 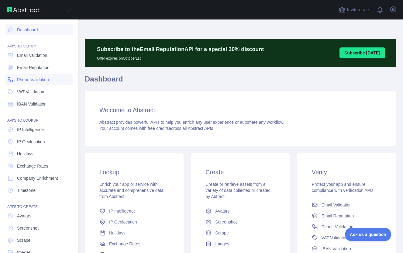 What do you see at coordinates (347, 172) in the screenshot?
I see `h3: Verify` at bounding box center [347, 172].